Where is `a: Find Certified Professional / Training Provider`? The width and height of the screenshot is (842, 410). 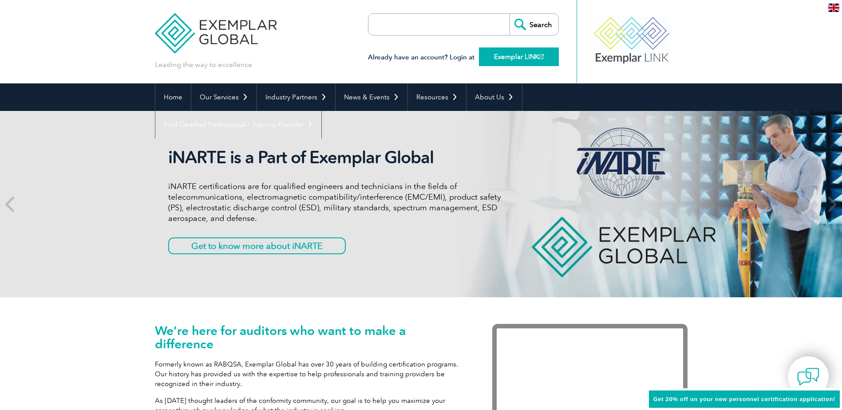
a: Find Certified Professional / Training Provider is located at coordinates (238, 125).